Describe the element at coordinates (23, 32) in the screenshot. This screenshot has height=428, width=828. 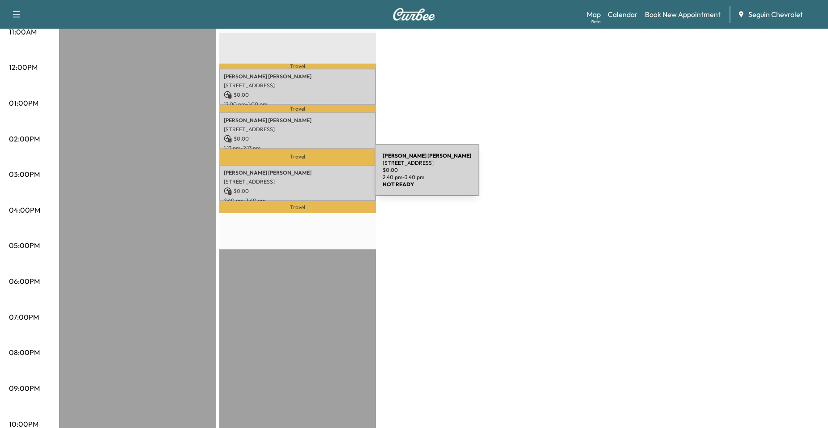
I see `p: 11:00AM` at that location.